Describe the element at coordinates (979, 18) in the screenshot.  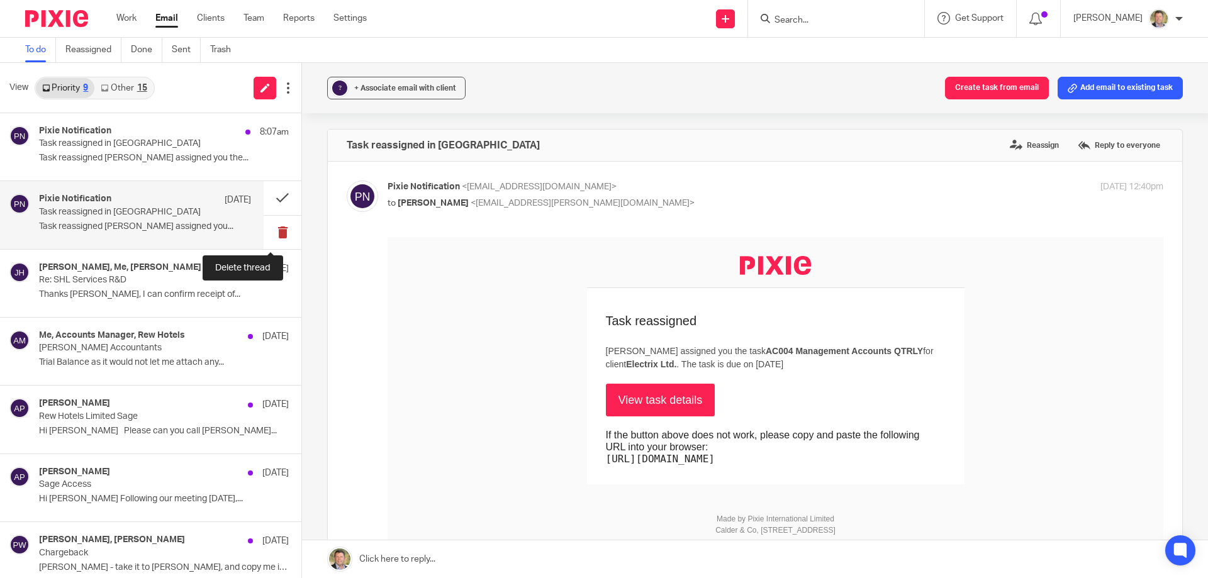
I see `span: Get Support` at that location.